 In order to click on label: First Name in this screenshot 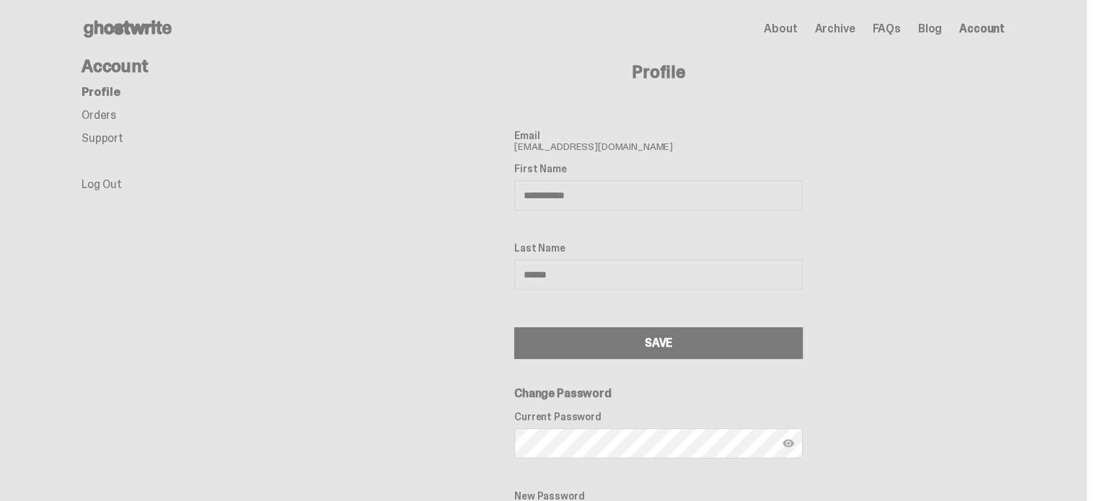, I will do `click(658, 169)`.